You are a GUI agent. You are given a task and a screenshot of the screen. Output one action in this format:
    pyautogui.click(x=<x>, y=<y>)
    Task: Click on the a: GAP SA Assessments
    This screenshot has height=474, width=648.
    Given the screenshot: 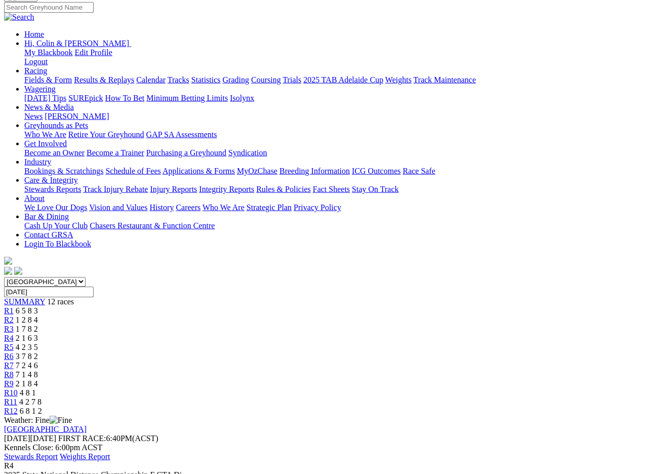 What is the action you would take?
    pyautogui.click(x=182, y=134)
    